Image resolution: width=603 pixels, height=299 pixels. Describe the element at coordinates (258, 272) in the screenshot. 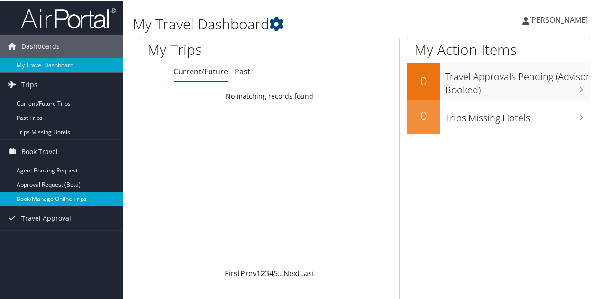

I see `a: 1` at that location.